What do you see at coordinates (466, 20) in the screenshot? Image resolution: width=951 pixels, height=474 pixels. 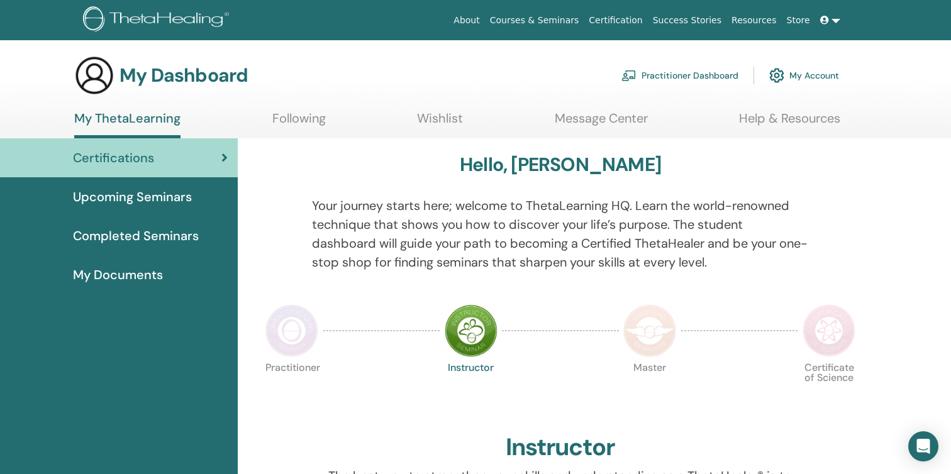 I see `a: About` at bounding box center [466, 20].